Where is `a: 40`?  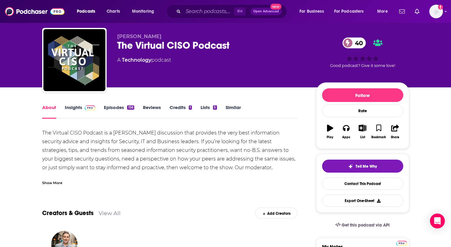
a: 40 is located at coordinates (354, 43).